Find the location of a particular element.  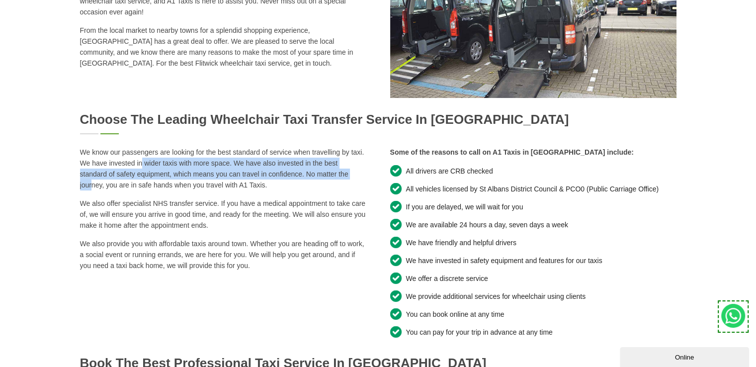

li: All vehicles licensed by St Albans District Council & PCO0 (Public Carriage Office) is located at coordinates (533, 189).